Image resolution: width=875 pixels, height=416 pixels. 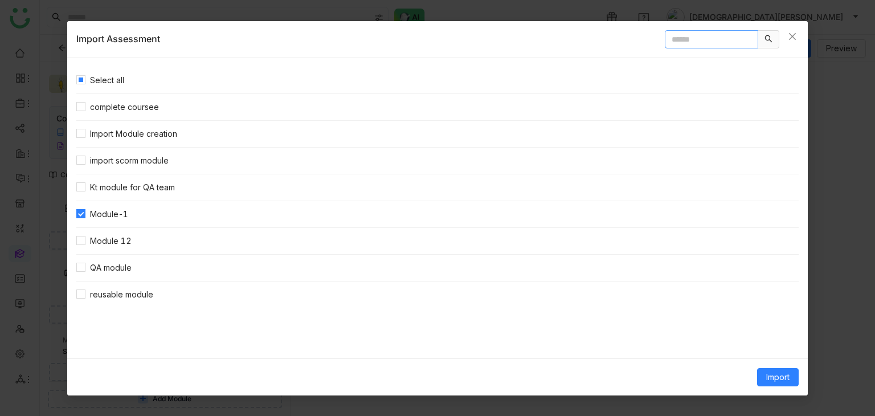 What do you see at coordinates (133, 134) in the screenshot?
I see `span: Import Module creation` at bounding box center [133, 134].